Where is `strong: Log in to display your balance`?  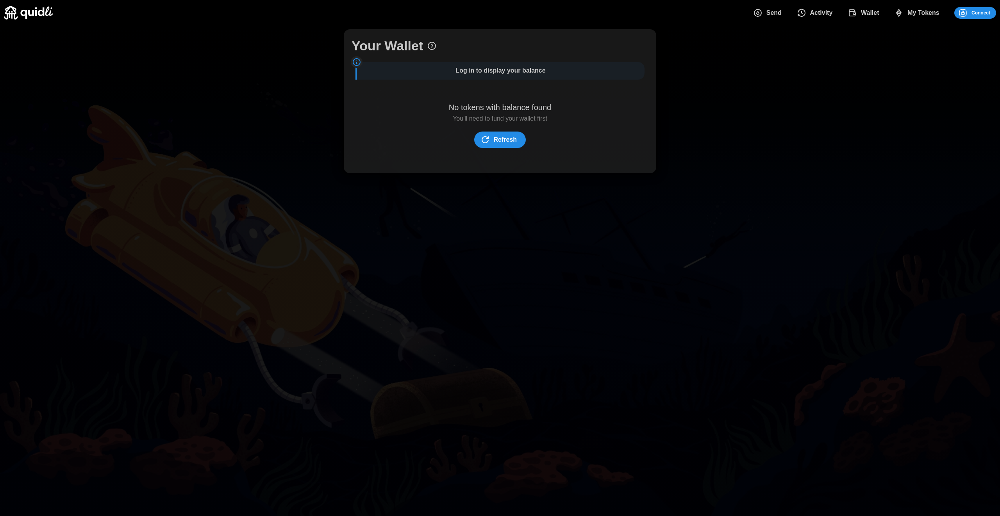
strong: Log in to display your balance is located at coordinates (500, 70).